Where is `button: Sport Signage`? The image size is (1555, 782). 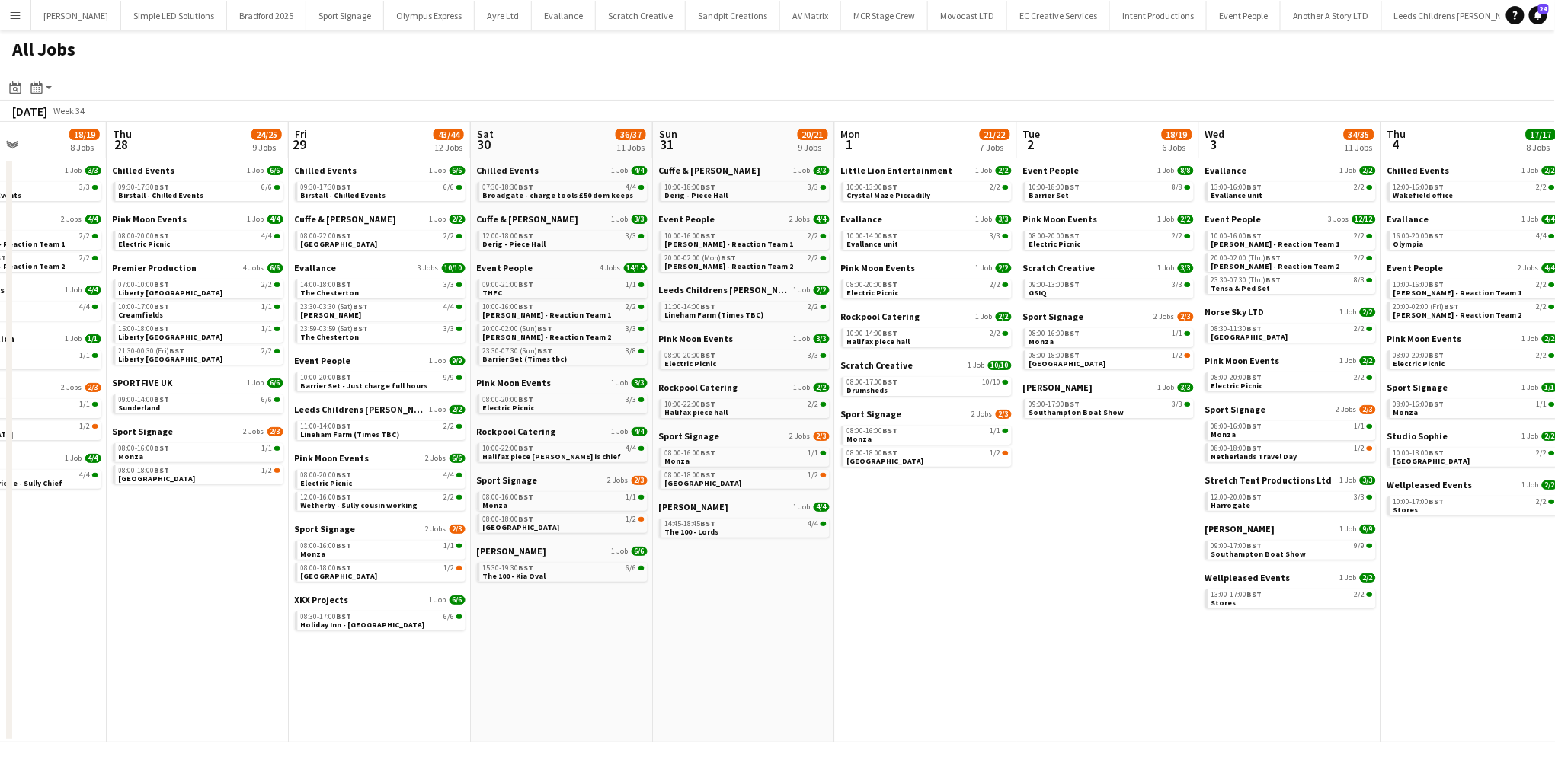
button: Sport Signage is located at coordinates (345, 15).